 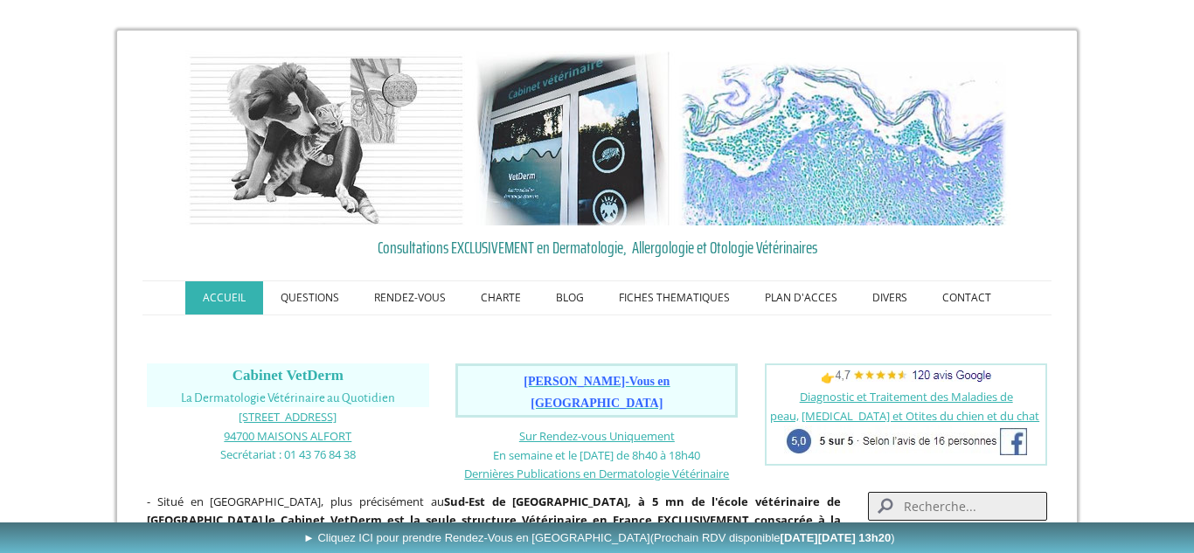 What do you see at coordinates (597, 436) in the screenshot?
I see `a: Sur Rendez-vous Uniquement` at bounding box center [597, 436].